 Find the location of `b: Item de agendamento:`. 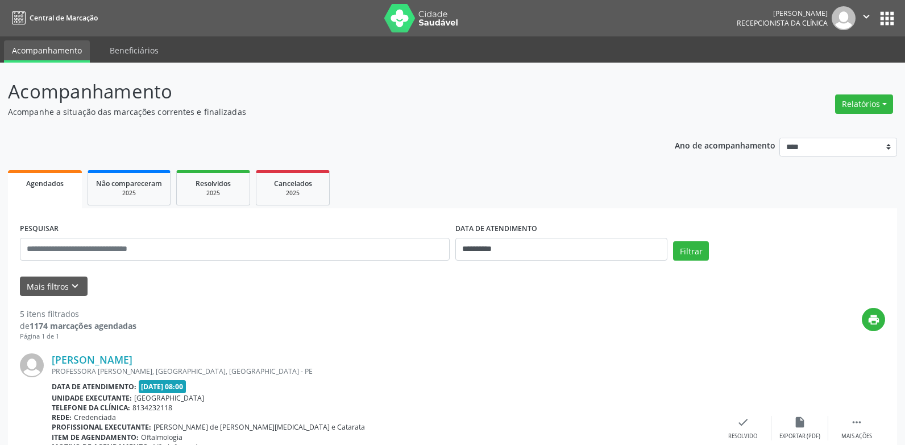

b: Item de agendamento: is located at coordinates (95, 437).